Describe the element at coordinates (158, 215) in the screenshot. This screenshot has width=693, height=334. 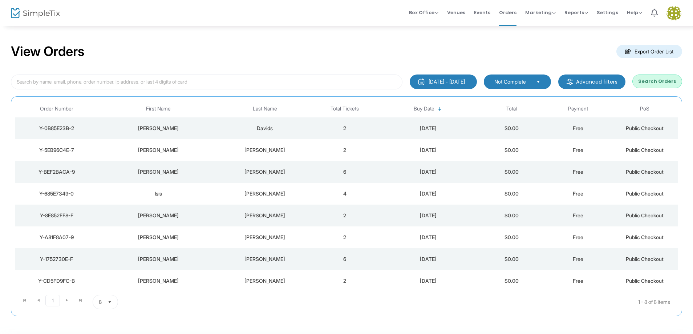
I see `div: Mary` at that location.